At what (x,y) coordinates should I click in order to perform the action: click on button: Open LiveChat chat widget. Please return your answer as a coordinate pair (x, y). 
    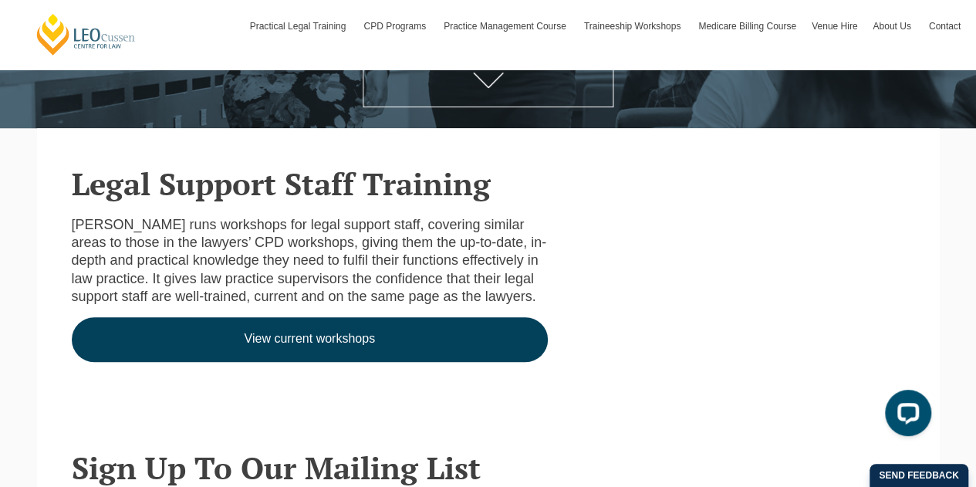
    Looking at the image, I should click on (35, 29).